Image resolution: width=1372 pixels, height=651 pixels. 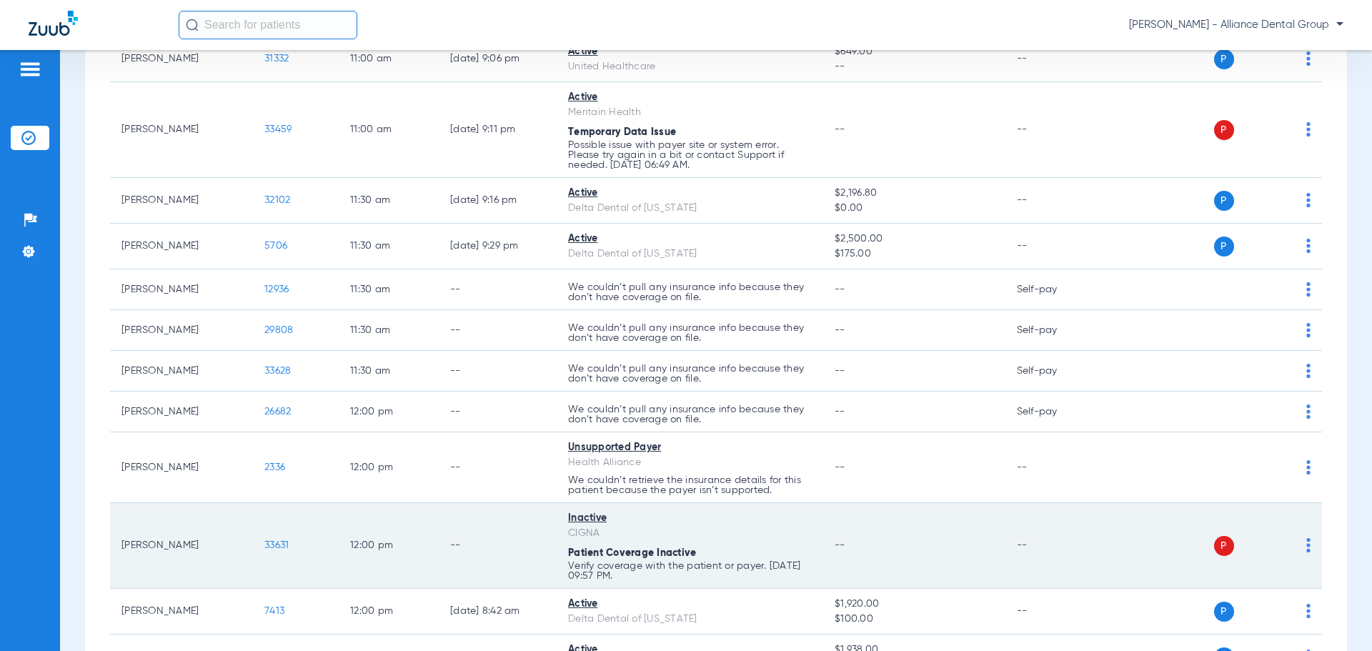 I want to click on span: 2336, so click(x=274, y=467).